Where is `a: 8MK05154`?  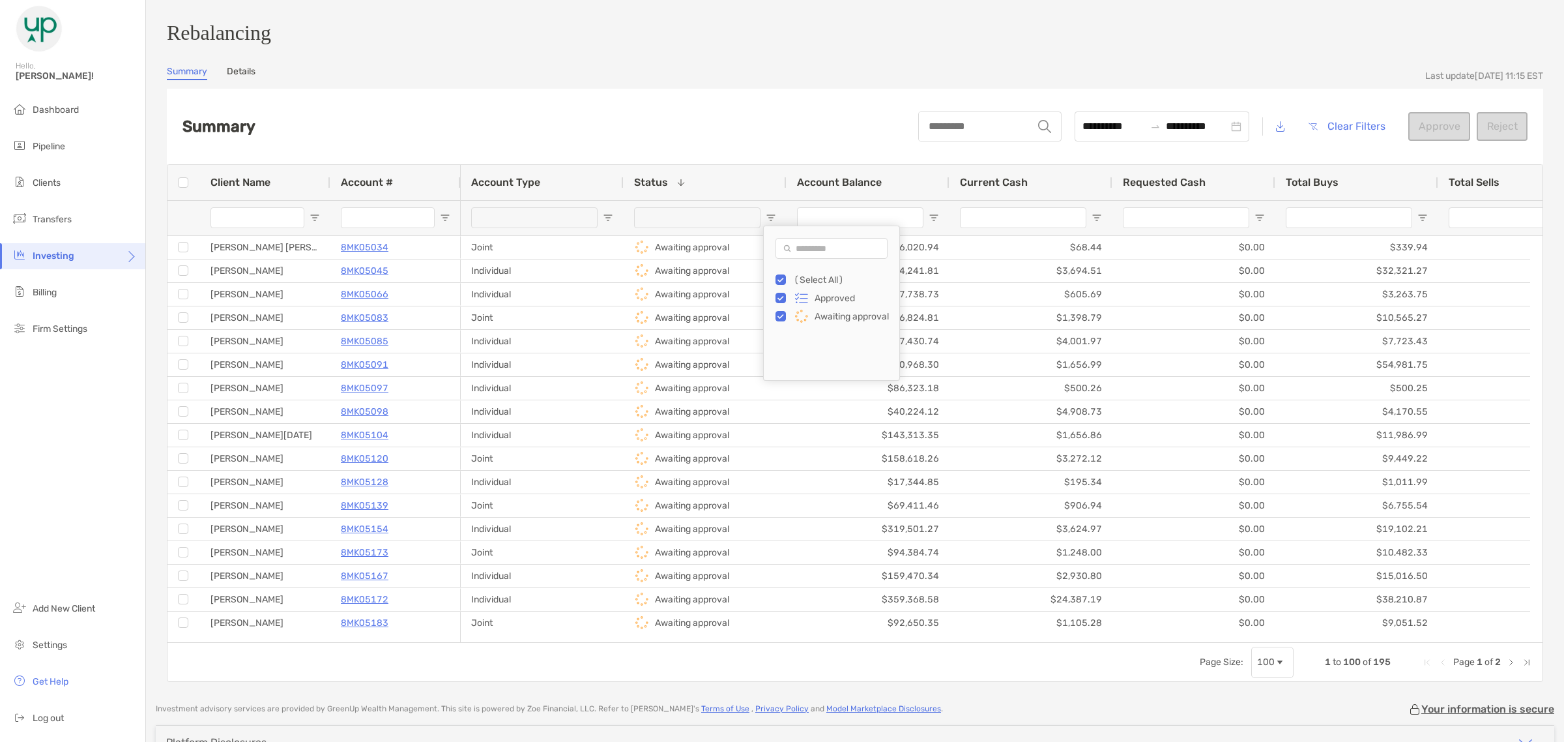 a: 8MK05154 is located at coordinates (364, 528).